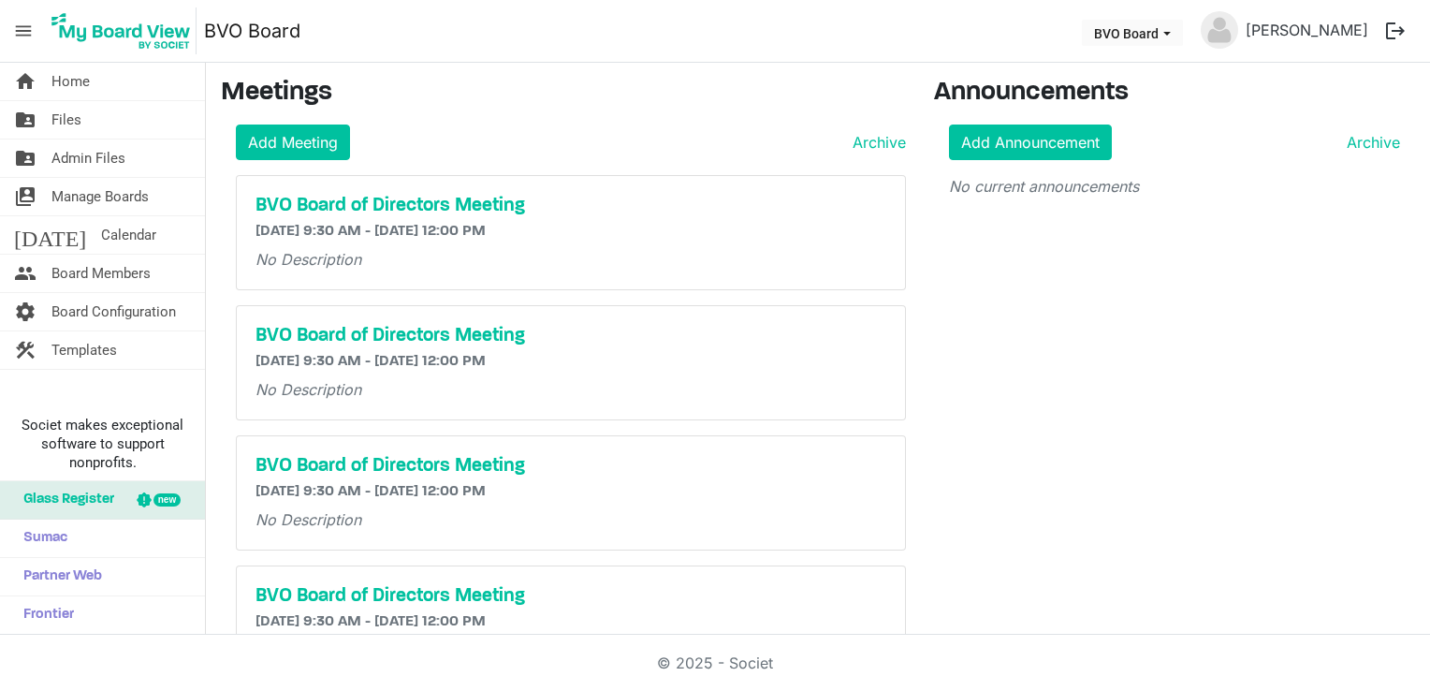 This screenshot has height=691, width=1430. What do you see at coordinates (25, 350) in the screenshot?
I see `span: construction` at bounding box center [25, 350].